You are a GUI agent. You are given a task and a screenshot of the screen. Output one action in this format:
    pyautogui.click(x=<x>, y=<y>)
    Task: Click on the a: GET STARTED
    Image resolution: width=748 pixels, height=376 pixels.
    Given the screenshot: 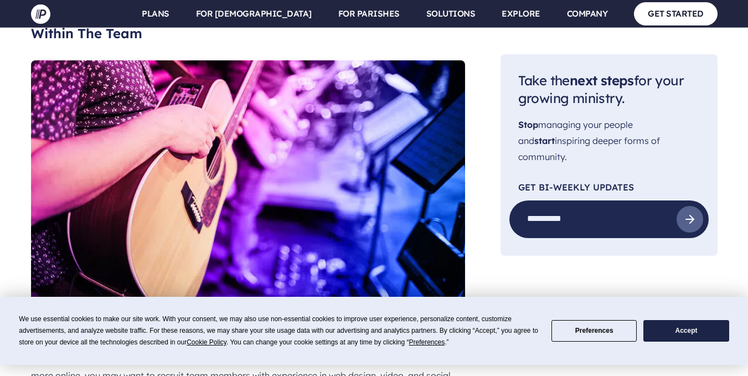 What is the action you would take?
    pyautogui.click(x=675, y=13)
    